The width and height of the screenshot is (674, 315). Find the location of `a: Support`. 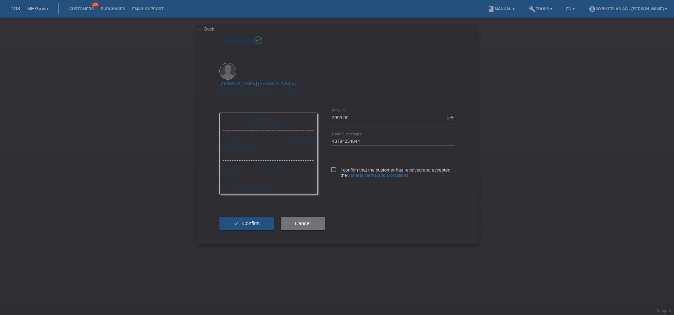

a: Support is located at coordinates (663, 311).